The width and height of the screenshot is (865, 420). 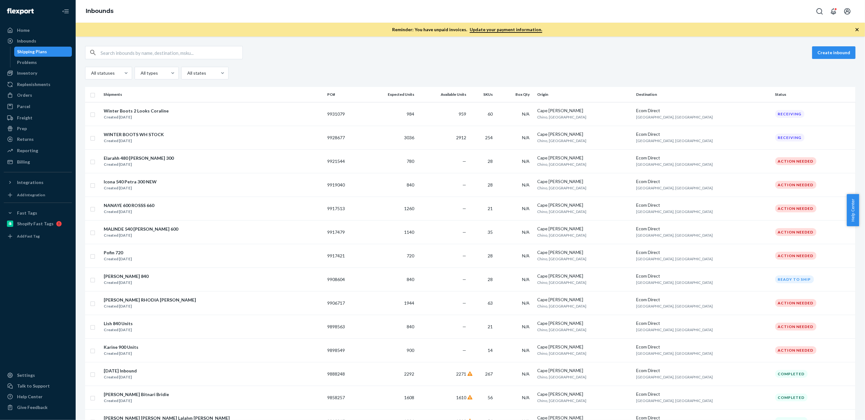 I want to click on th: PO#, so click(x=344, y=95).